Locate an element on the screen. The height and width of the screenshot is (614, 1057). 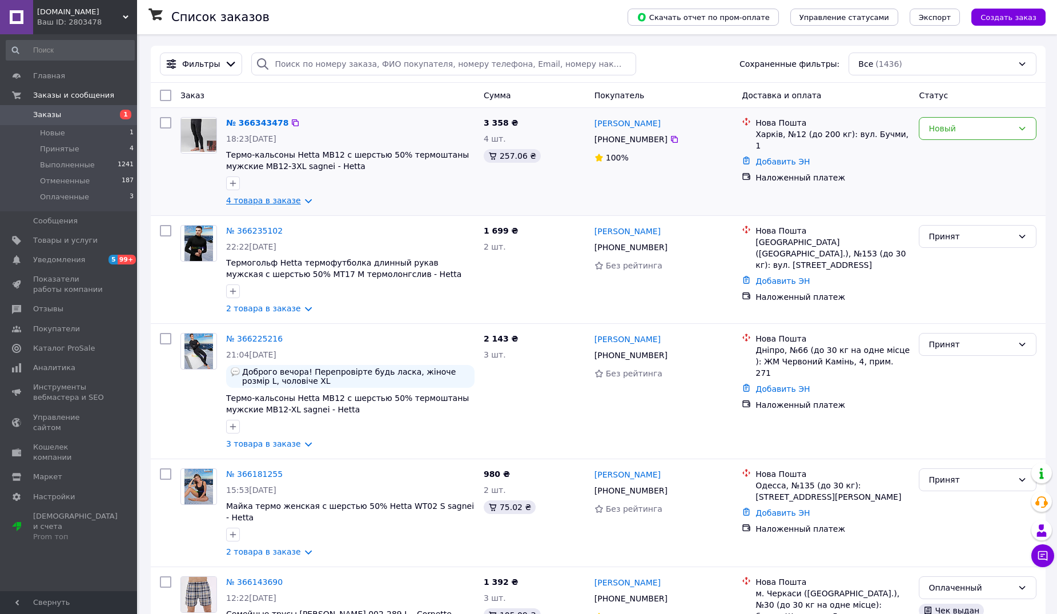
span: Создать заказ is located at coordinates (1008, 17).